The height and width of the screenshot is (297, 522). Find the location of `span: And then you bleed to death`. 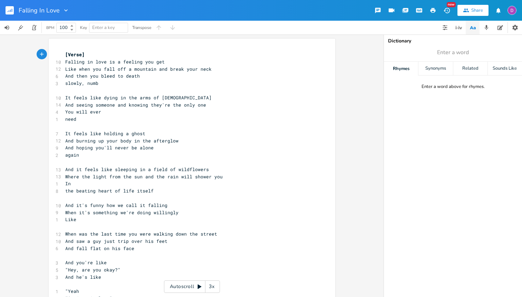

span: And then you bleed to death is located at coordinates (103, 76).